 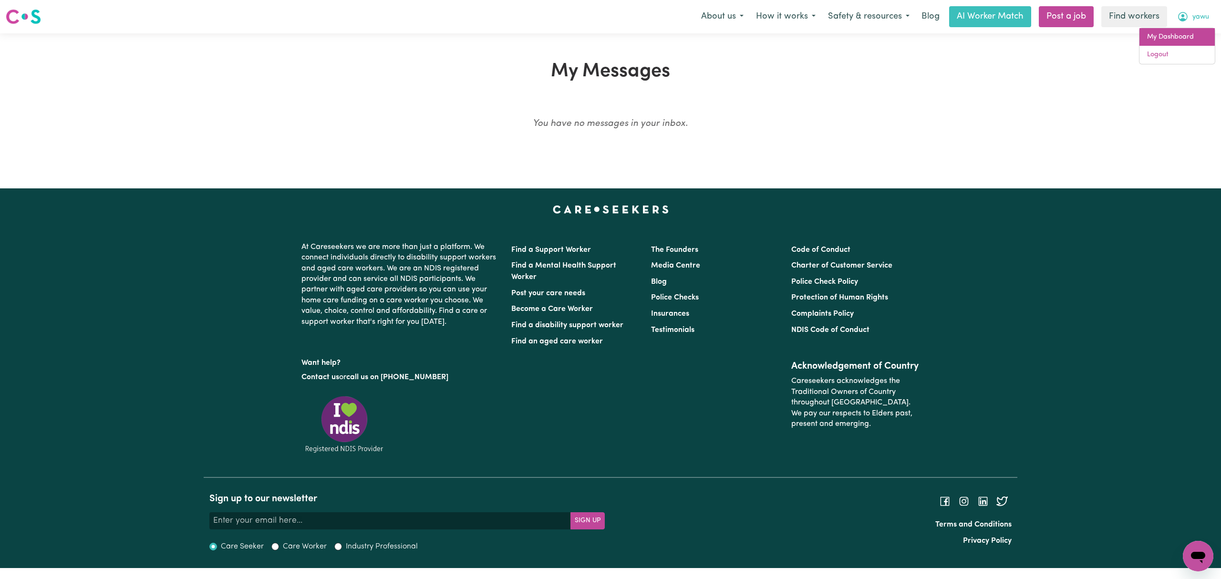 What do you see at coordinates (825, 282) in the screenshot?
I see `a: Police Check Policy` at bounding box center [825, 282].